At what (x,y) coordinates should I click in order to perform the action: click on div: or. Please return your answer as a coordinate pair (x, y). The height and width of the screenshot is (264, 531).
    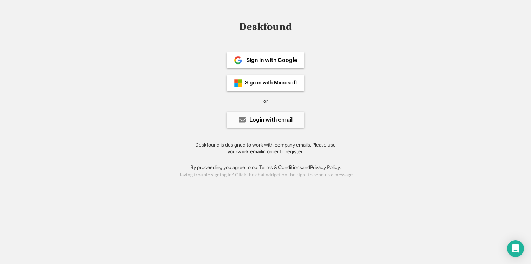
    Looking at the image, I should click on (266, 102).